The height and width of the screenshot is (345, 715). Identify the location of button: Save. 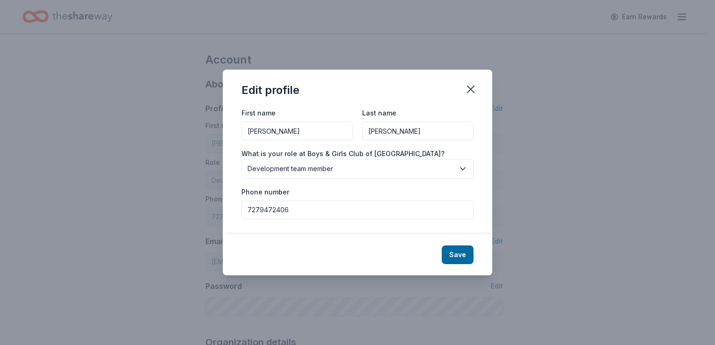
(458, 255).